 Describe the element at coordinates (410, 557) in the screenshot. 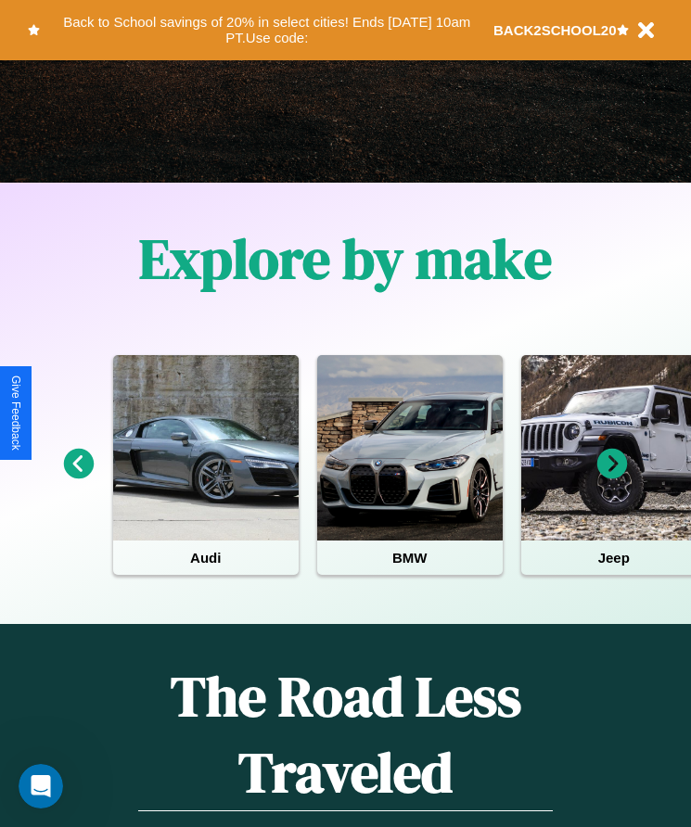

I see `h4: BMW` at that location.